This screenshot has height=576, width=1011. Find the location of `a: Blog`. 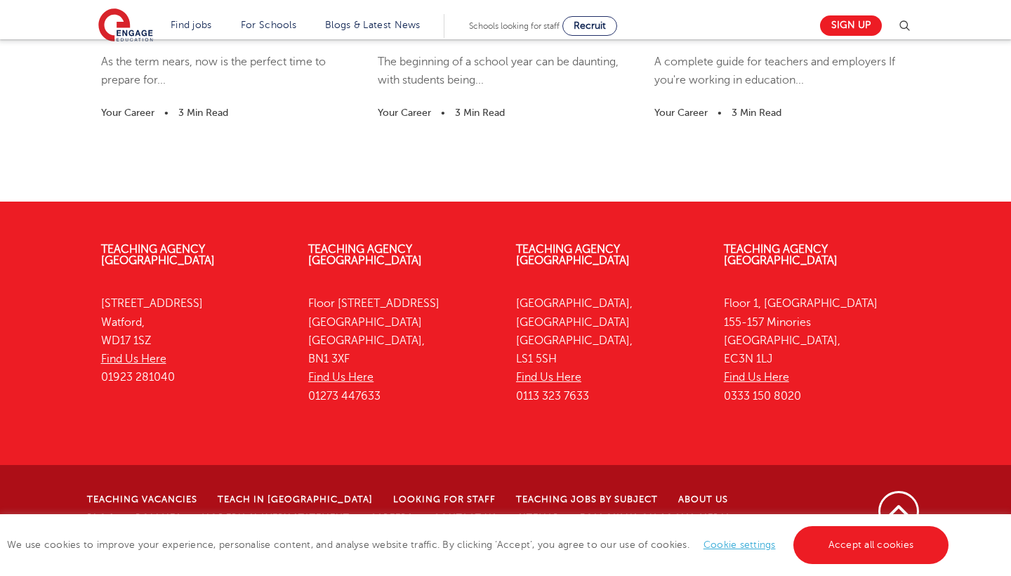

a: Blog is located at coordinates (101, 517).